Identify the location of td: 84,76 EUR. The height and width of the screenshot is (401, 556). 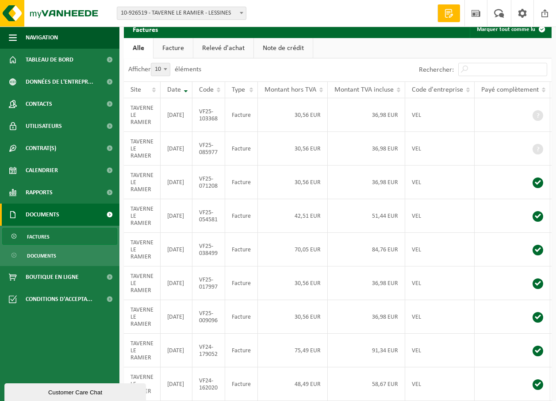
(366, 249).